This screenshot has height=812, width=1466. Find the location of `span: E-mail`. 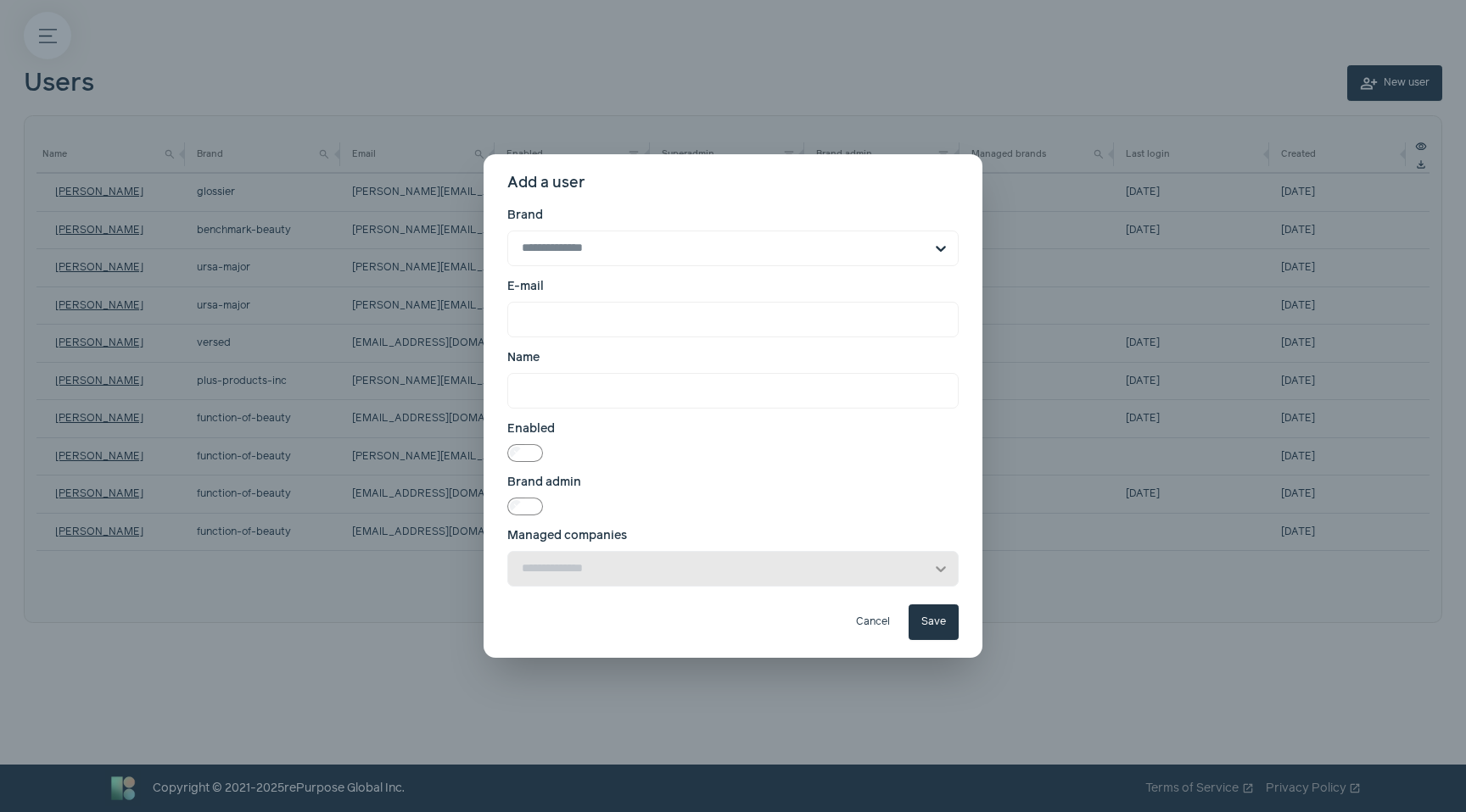

span: E-mail is located at coordinates (733, 286).